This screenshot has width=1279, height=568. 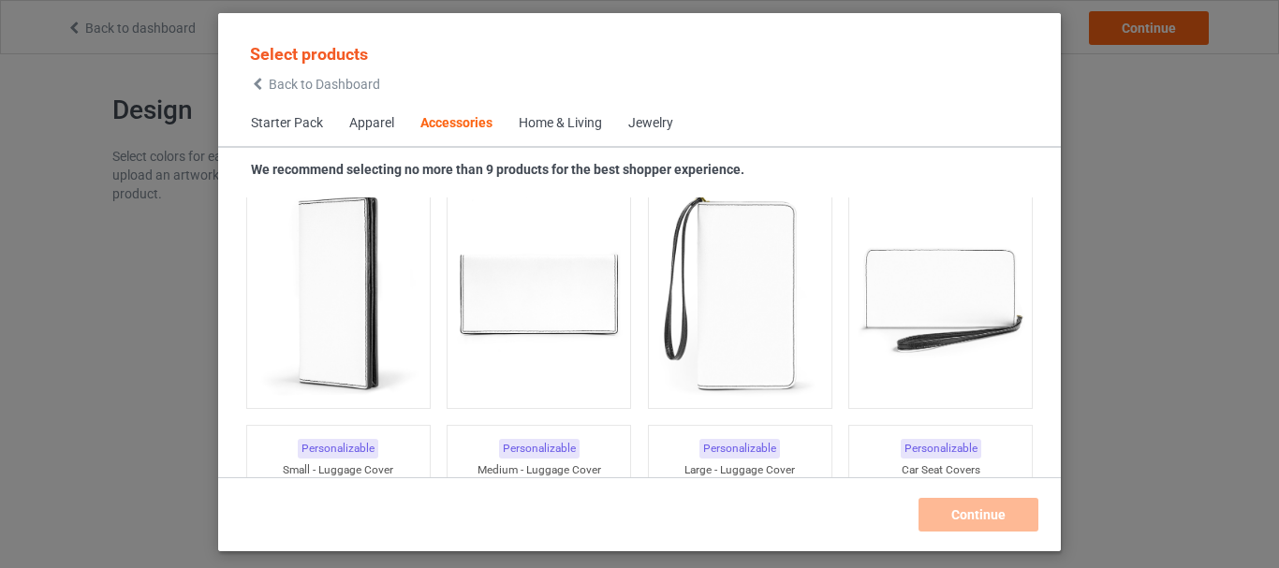 What do you see at coordinates (309, 53) in the screenshot?
I see `span: Select products` at bounding box center [309, 53].